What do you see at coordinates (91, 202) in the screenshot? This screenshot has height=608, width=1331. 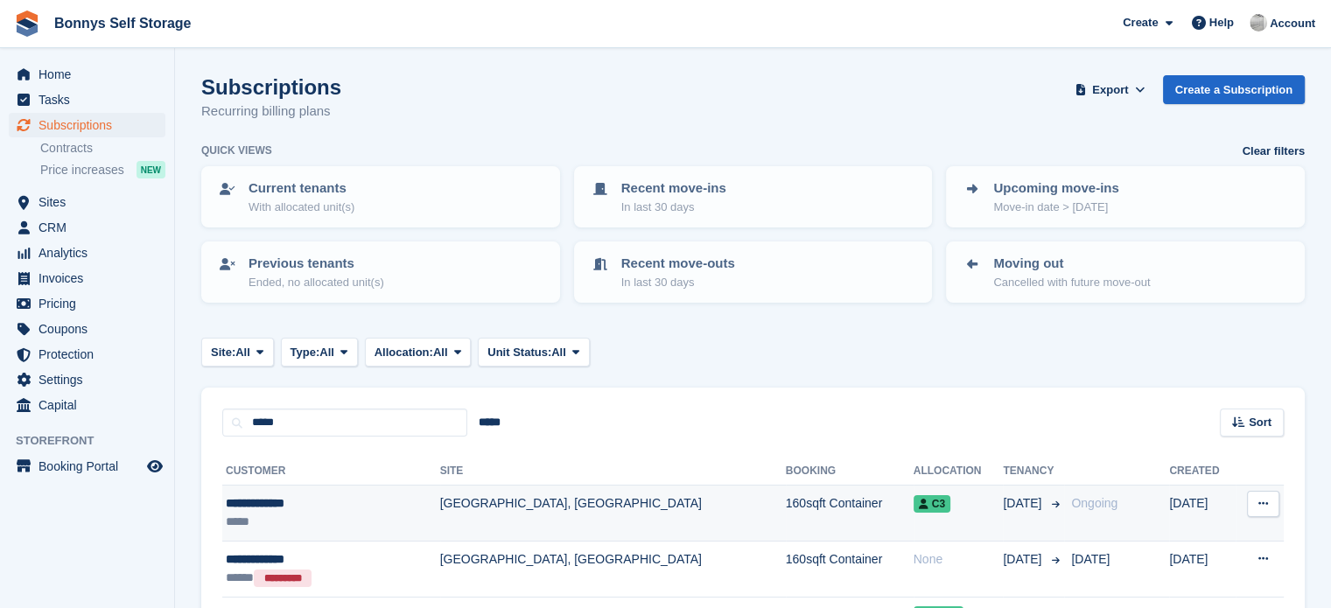 I see `span: Sites` at bounding box center [91, 202].